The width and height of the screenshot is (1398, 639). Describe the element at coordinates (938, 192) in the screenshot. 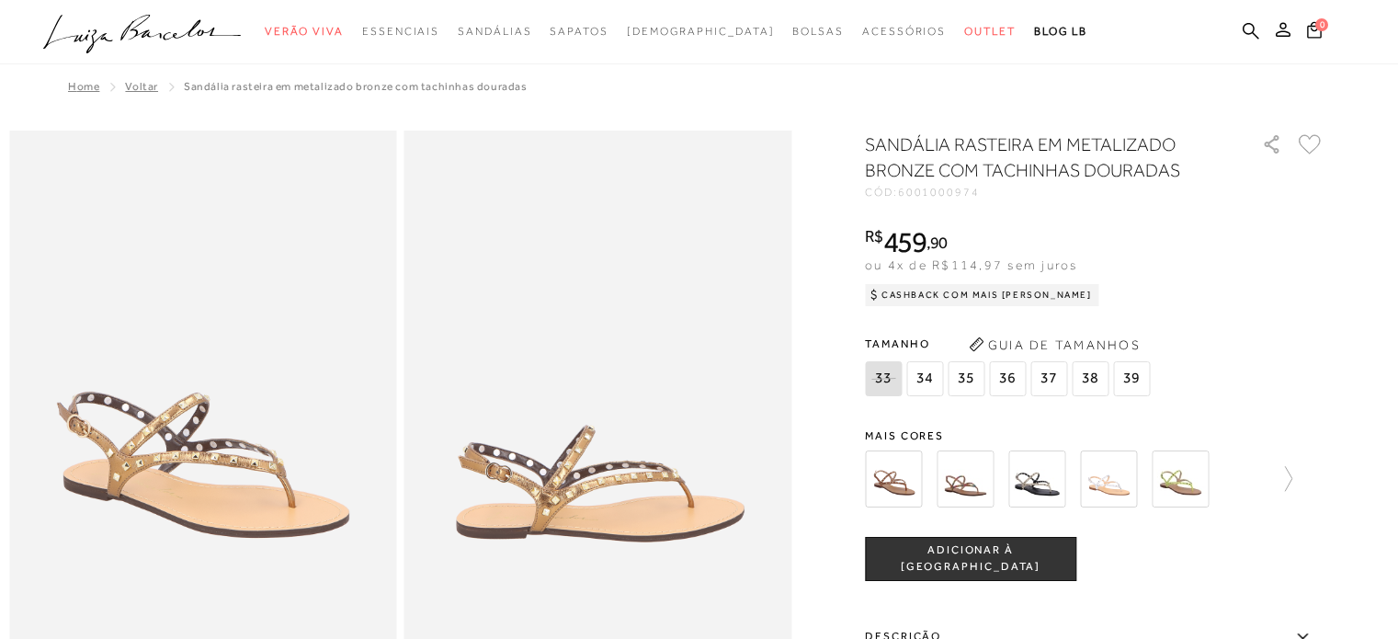

I see `span: 6001000974` at that location.